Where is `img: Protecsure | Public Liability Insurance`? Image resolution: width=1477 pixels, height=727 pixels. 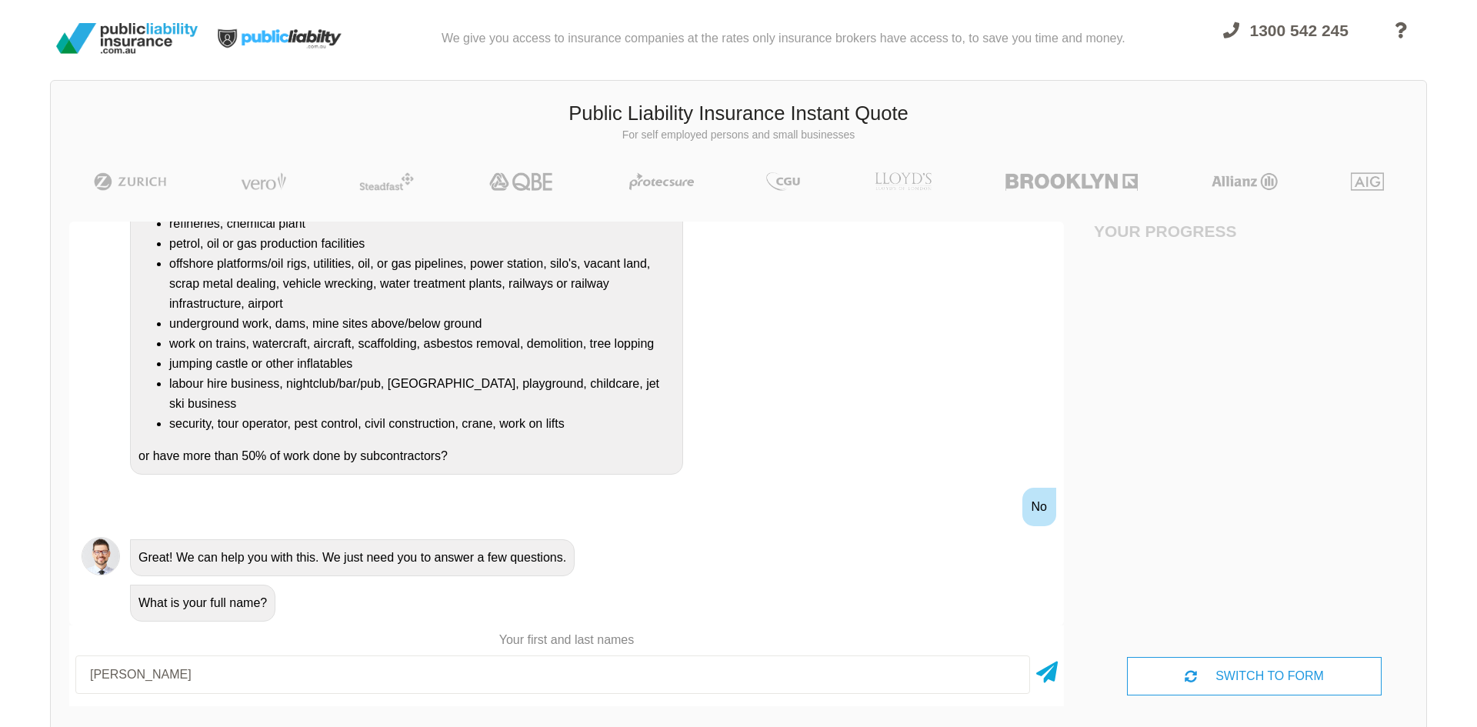 img: Protecsure | Public Liability Insurance is located at coordinates (662, 182).